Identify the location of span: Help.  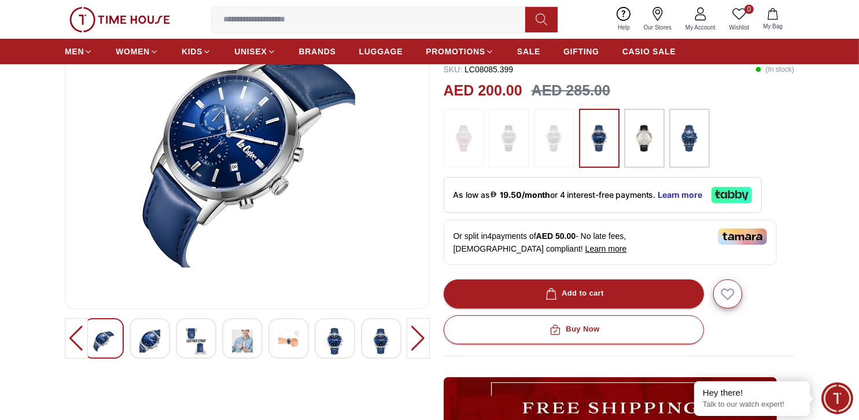
(624, 27).